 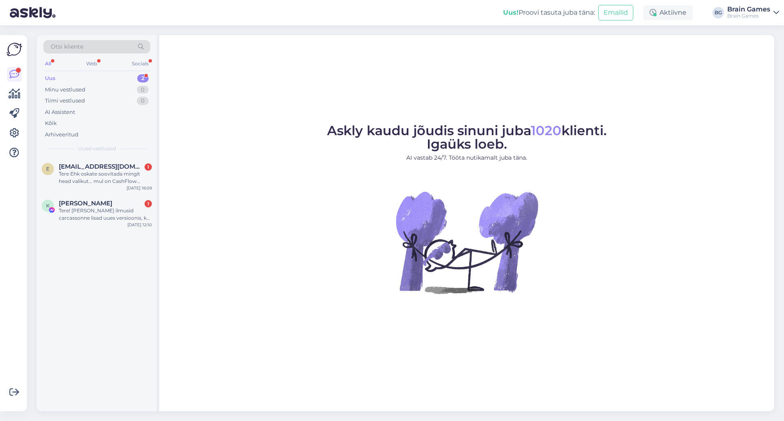 I want to click on div: Proovi tasuta juba täna:, so click(x=549, y=13).